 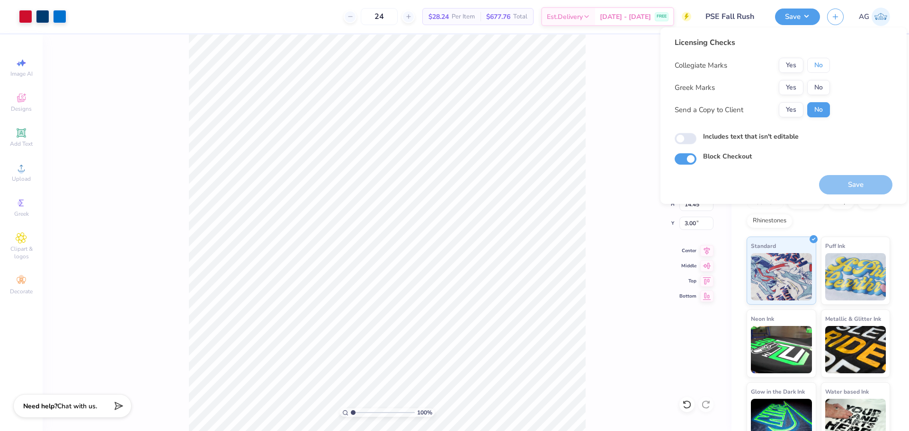 What do you see at coordinates (661, 17) in the screenshot?
I see `span: FREE` at bounding box center [661, 17].